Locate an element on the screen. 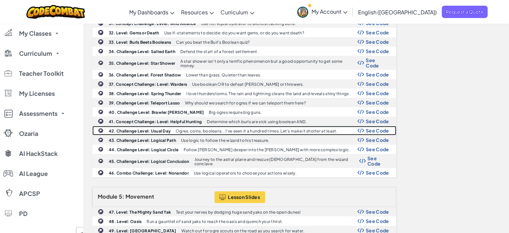 The width and height of the screenshot is (509, 233). a: Curriculum is located at coordinates (237, 12).